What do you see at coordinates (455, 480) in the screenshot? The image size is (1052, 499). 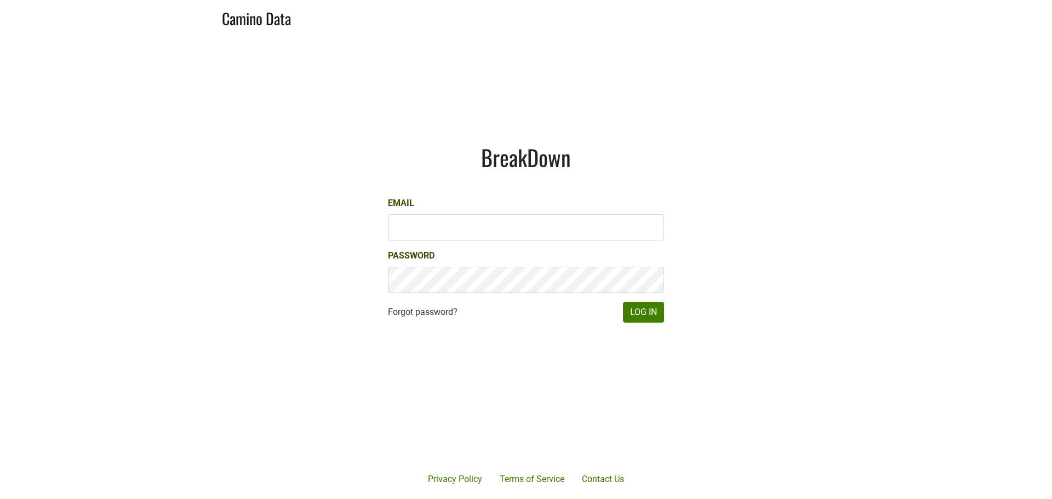 I see `a: Privacy Policy` at bounding box center [455, 480].